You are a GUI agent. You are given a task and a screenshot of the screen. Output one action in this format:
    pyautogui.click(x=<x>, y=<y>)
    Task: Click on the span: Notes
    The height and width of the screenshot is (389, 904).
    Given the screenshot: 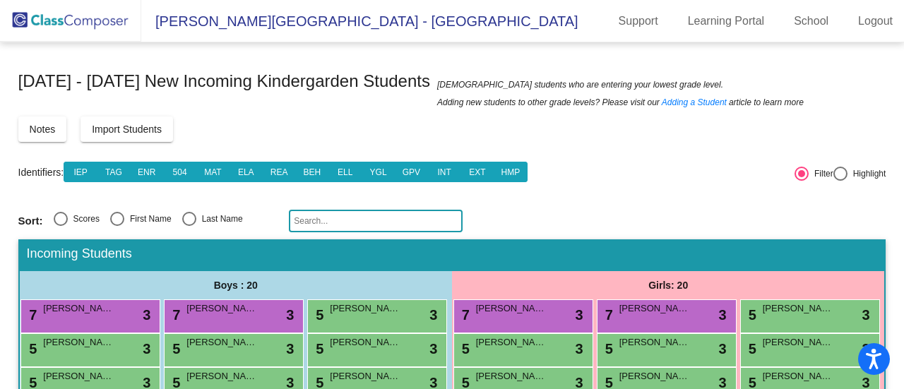 What is the action you would take?
    pyautogui.click(x=42, y=129)
    